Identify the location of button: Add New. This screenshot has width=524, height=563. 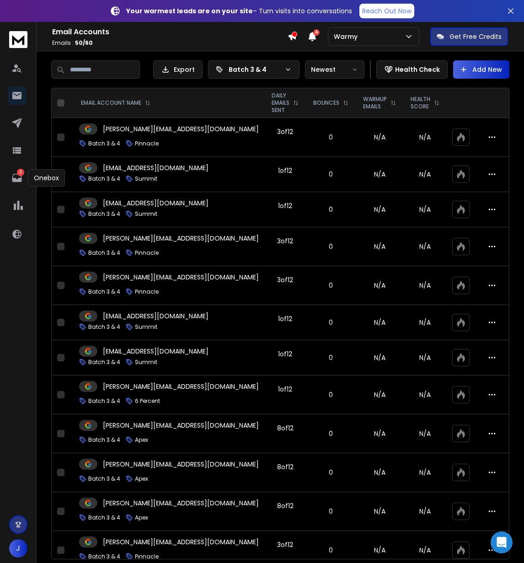
(481, 70).